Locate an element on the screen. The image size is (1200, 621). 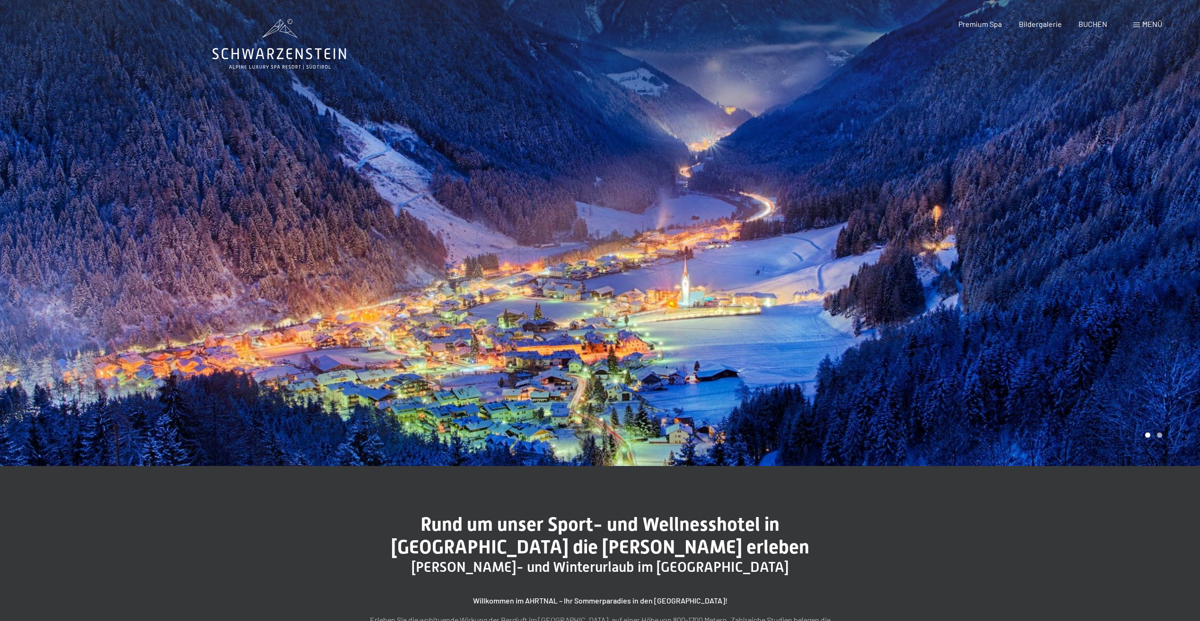
span: Bildergalerie is located at coordinates (1040, 24).